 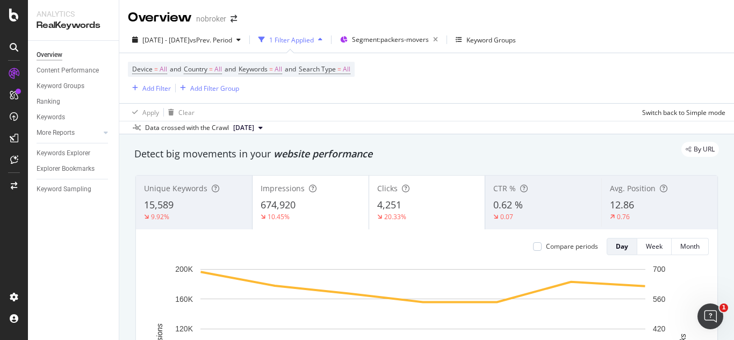 I want to click on div: Day, so click(x=622, y=246).